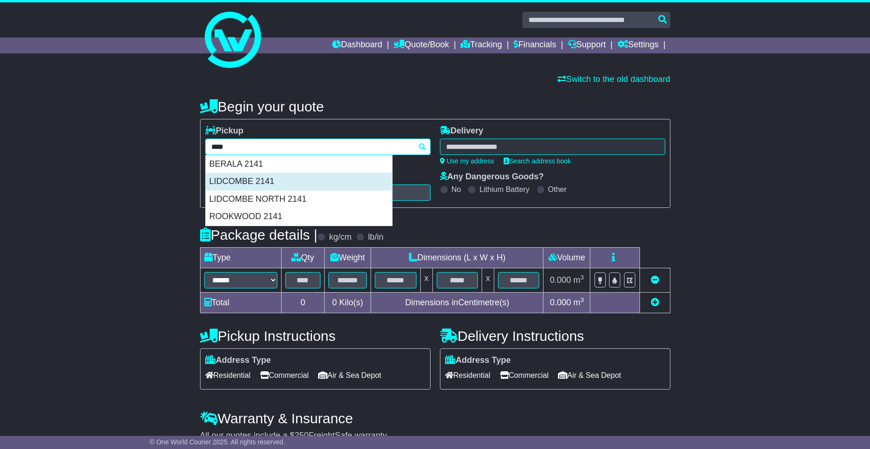  I want to click on label: Pickup, so click(224, 131).